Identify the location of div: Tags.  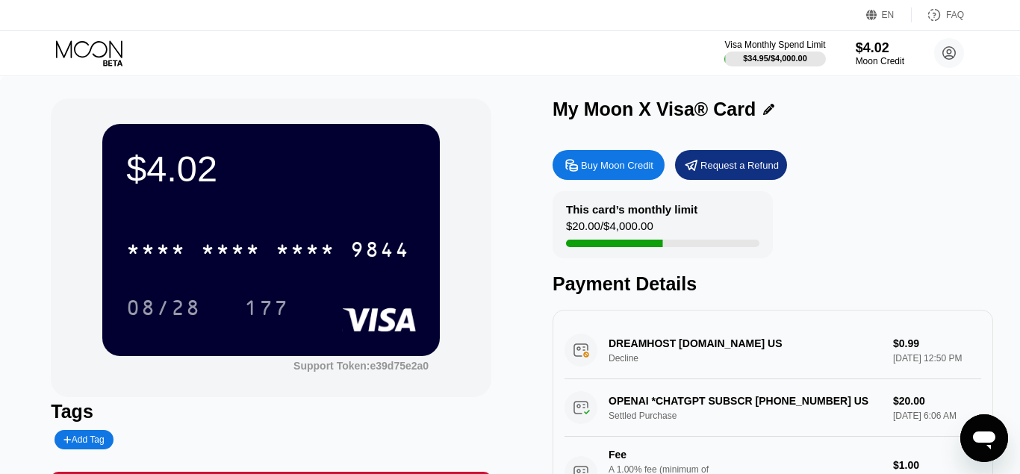
(271, 412).